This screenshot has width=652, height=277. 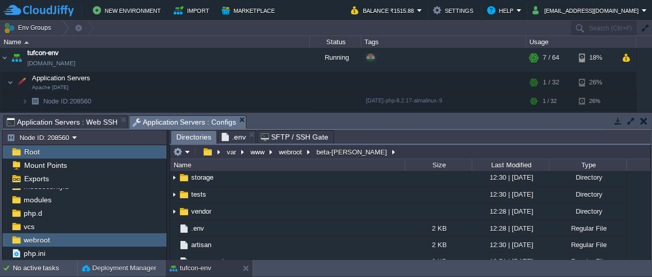 What do you see at coordinates (68, 101) in the screenshot?
I see `a: Node ID:208560` at bounding box center [68, 101].